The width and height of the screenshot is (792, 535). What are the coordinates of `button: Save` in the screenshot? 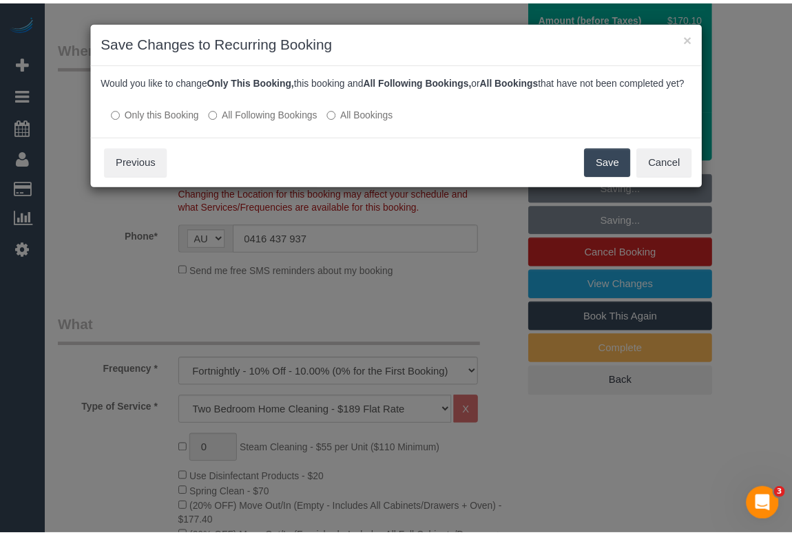 It's located at (614, 161).